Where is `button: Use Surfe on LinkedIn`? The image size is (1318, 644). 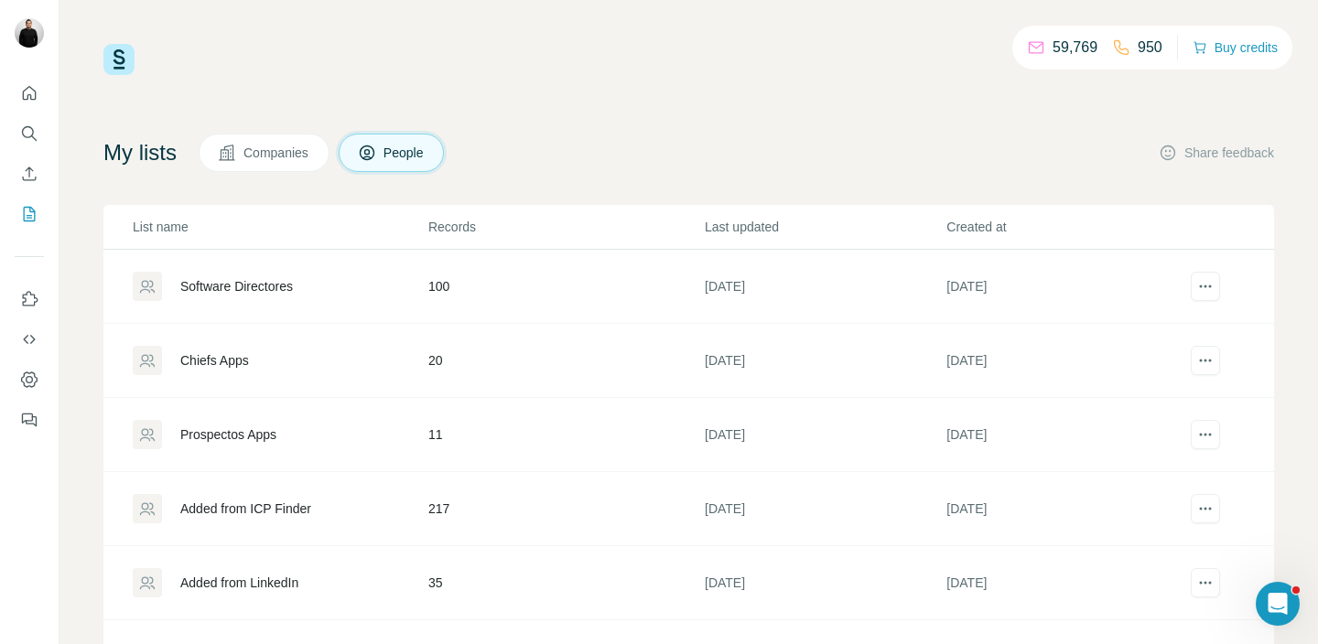 button: Use Surfe on LinkedIn is located at coordinates (29, 299).